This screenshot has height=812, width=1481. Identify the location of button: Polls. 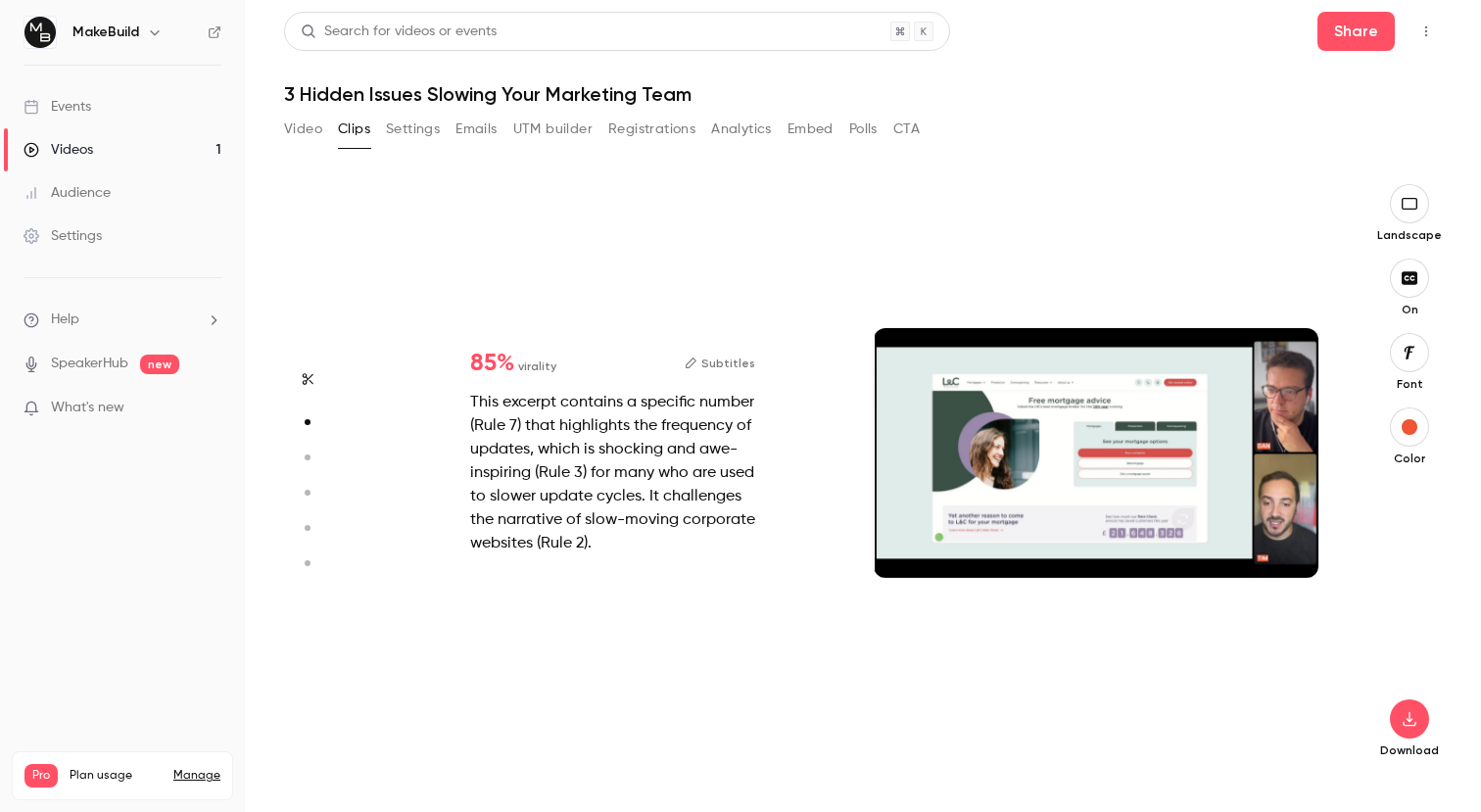
(862, 129).